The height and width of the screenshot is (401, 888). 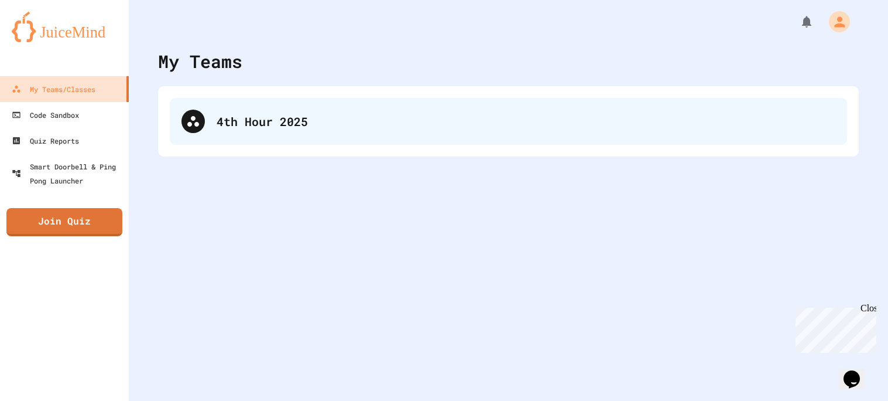 What do you see at coordinates (68, 173) in the screenshot?
I see `div: Smart Doorbell & Ping Pong Launcher` at bounding box center [68, 173].